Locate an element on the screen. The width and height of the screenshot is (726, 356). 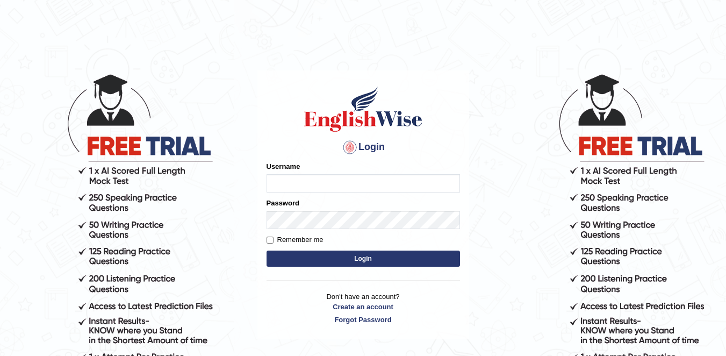
a: Forgot Password is located at coordinates (363, 319).